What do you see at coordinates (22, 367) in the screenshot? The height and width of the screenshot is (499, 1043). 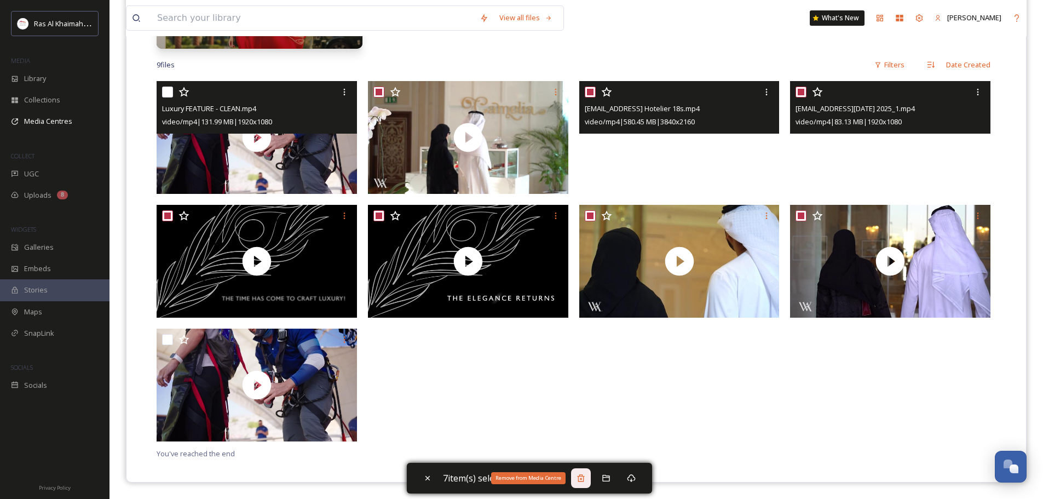 I see `span: SOCIALS` at bounding box center [22, 367].